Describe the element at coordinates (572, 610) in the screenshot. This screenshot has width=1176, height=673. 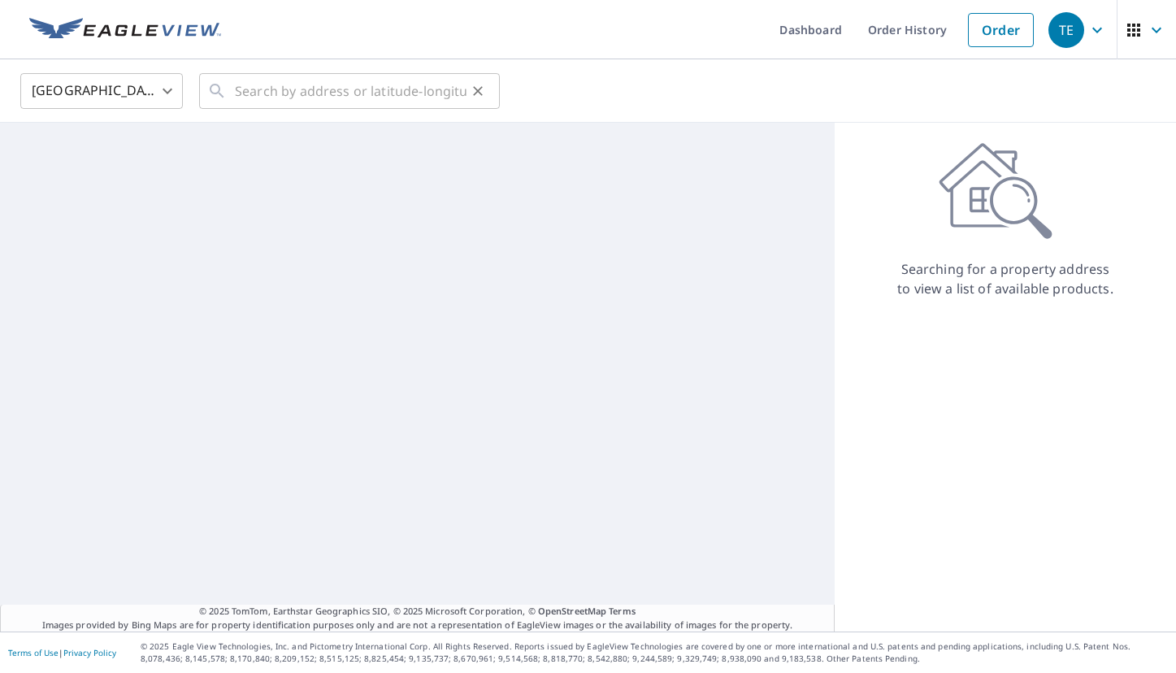
I see `a: OpenStreetMap` at that location.